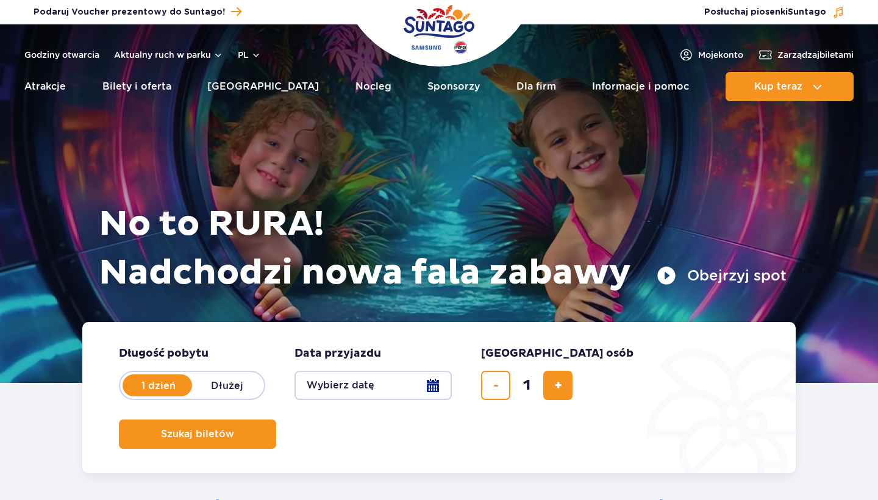  Describe the element at coordinates (496, 385) in the screenshot. I see `button: usuń bilet` at that location.